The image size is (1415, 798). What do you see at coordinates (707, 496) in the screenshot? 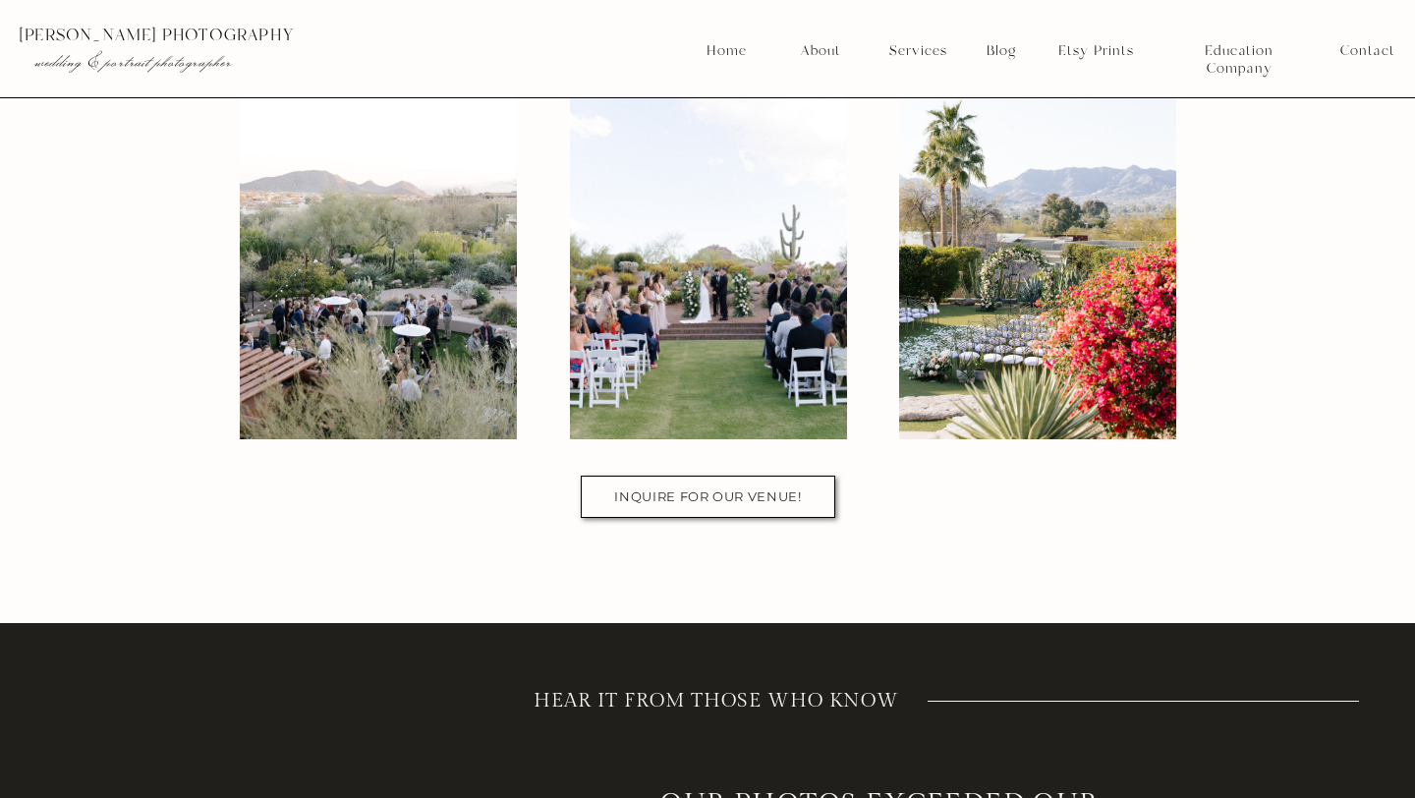
I see `a: inquire for our venue!` at bounding box center [707, 496].